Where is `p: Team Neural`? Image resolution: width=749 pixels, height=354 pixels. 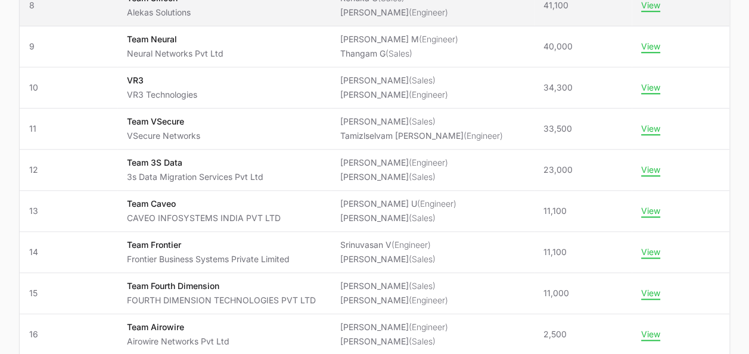
p: Team Neural is located at coordinates (175, 39).